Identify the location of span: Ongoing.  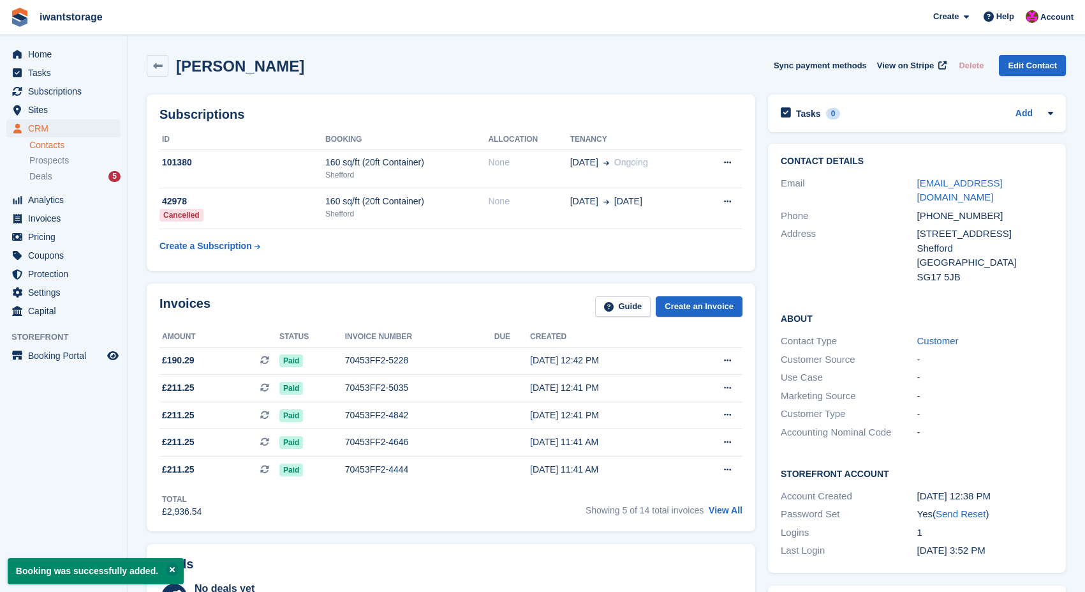
(631, 162).